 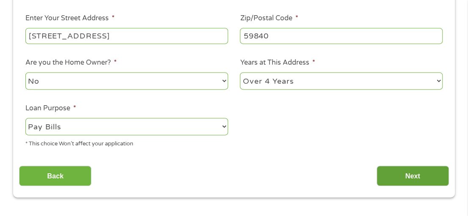 I want to click on label: Are you the Home Owner?, so click(x=71, y=63).